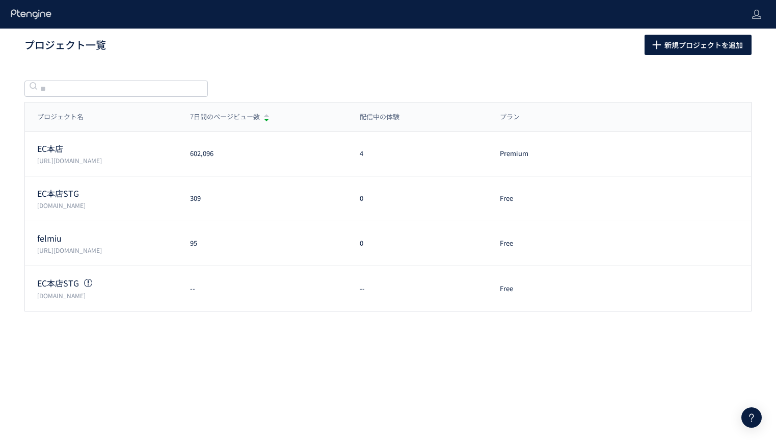 The image size is (776, 443). Describe the element at coordinates (510, 117) in the screenshot. I see `span: プラン` at that location.